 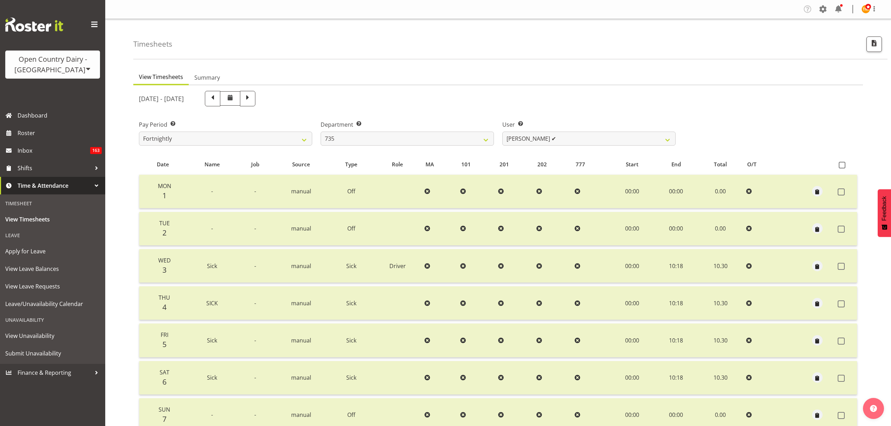 What do you see at coordinates (53, 304) in the screenshot?
I see `a: Leave/Unavailability Calendar` at bounding box center [53, 304].